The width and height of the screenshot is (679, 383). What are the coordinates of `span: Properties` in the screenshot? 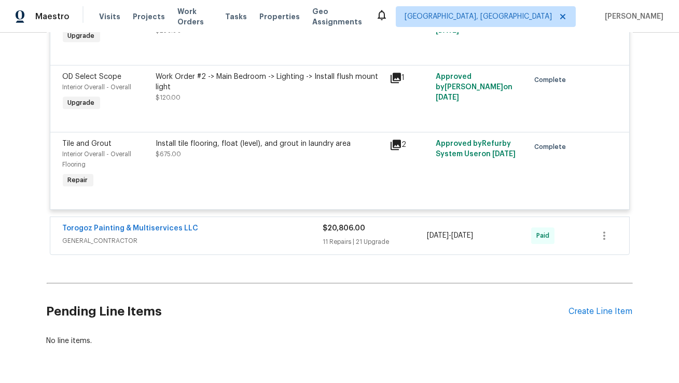 It's located at (279, 17).